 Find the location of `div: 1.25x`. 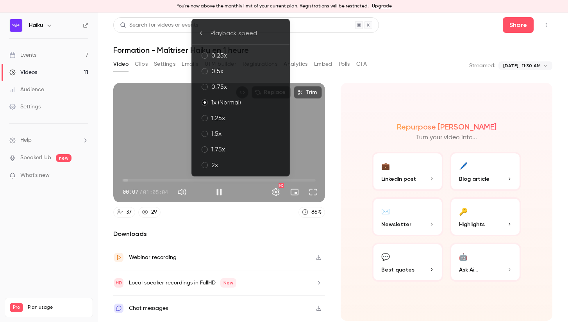

div: 1.25x is located at coordinates (247, 118).